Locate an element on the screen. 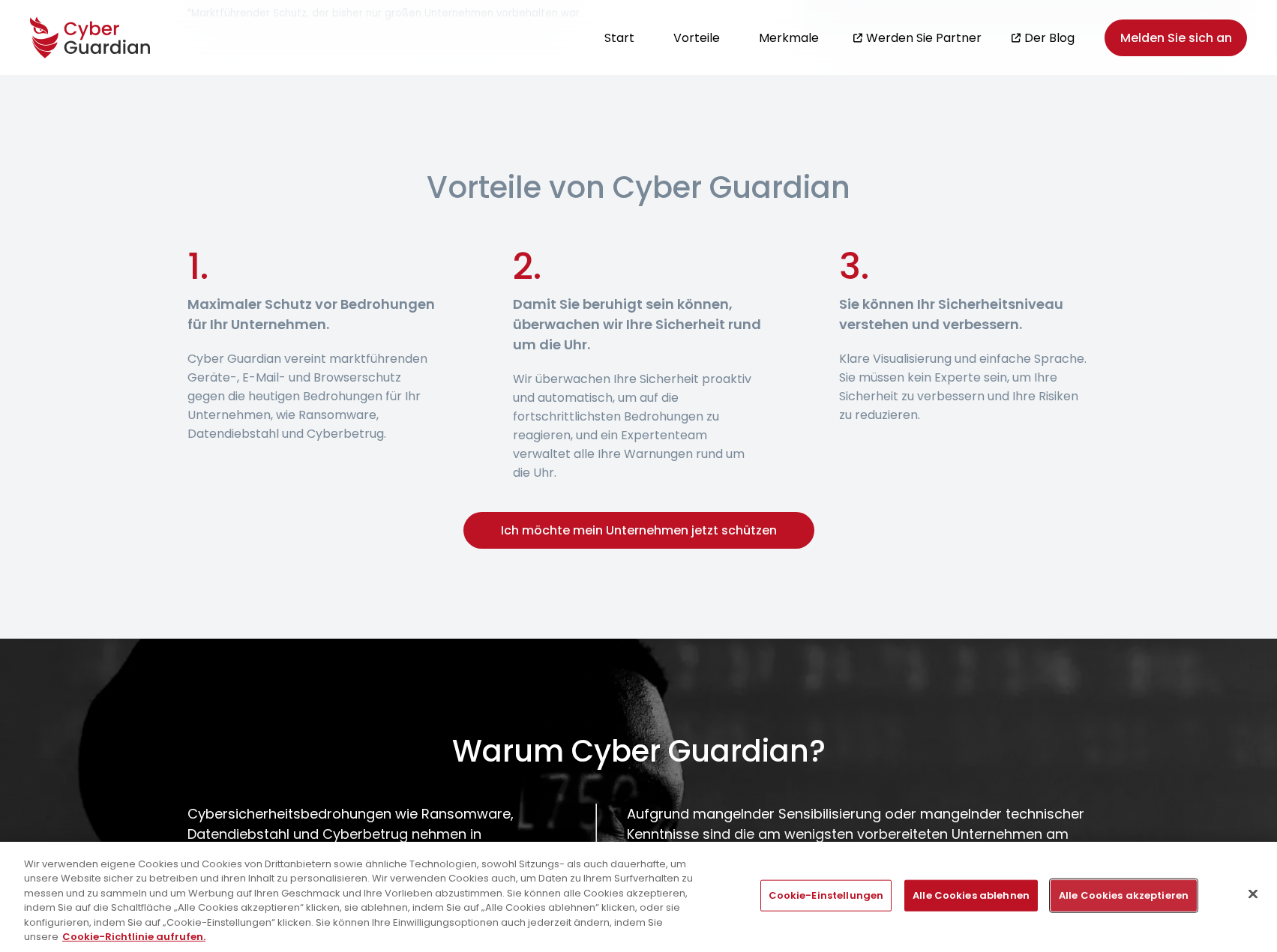 This screenshot has width=1277, height=952. font: Der Blog is located at coordinates (1049, 37).